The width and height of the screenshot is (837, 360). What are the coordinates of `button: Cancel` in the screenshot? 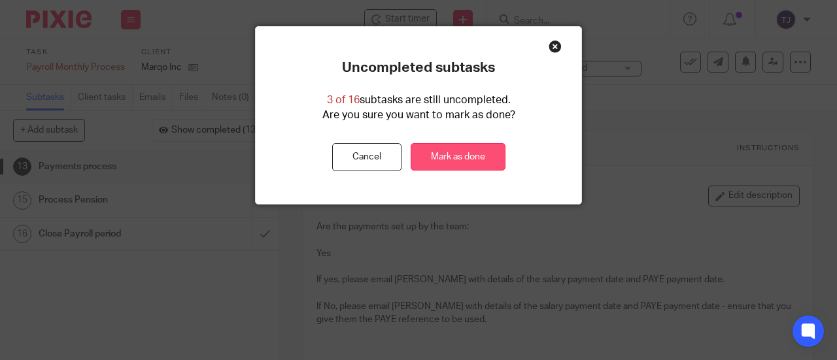 It's located at (367, 157).